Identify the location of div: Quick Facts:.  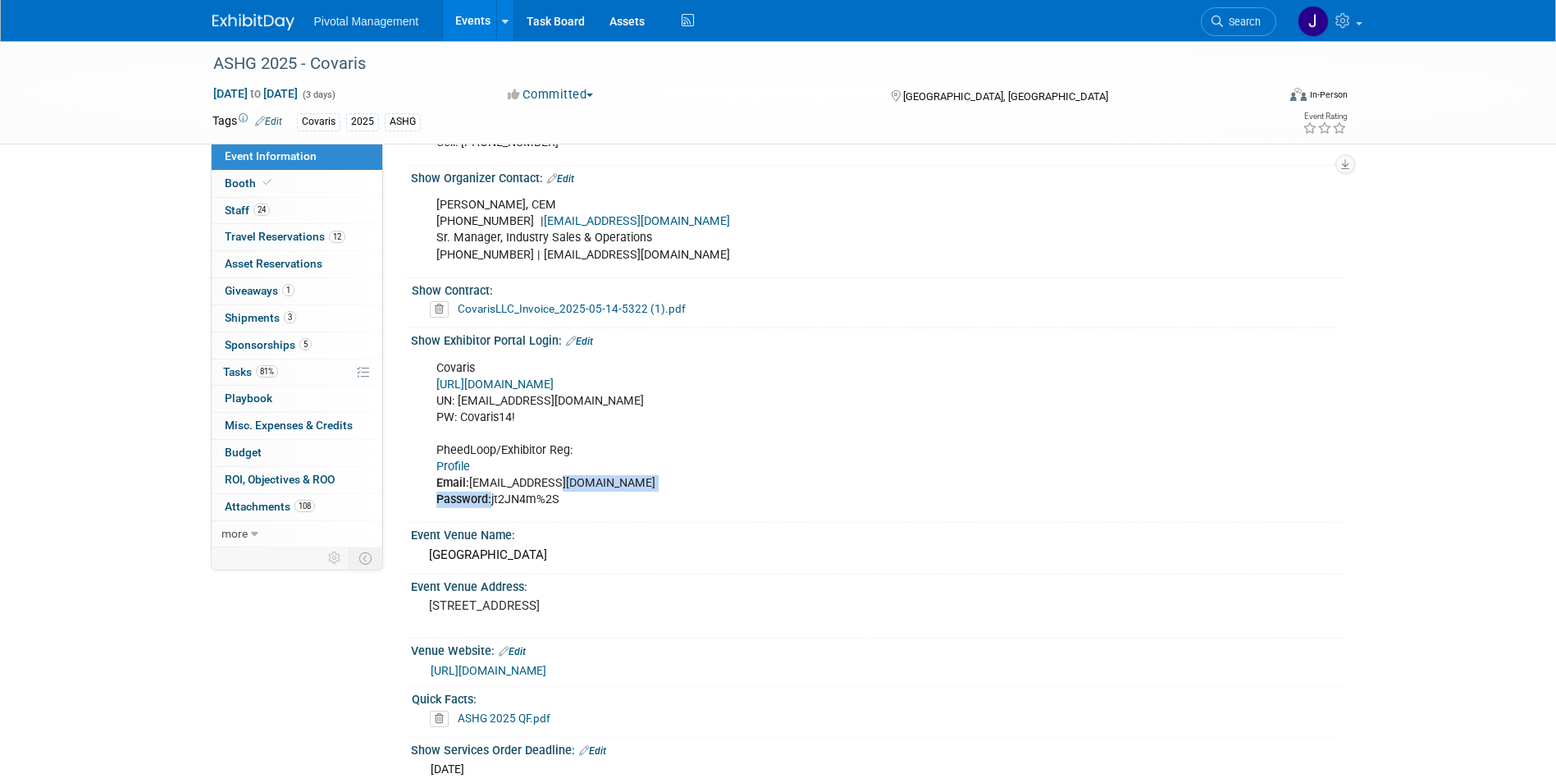
(874, 696).